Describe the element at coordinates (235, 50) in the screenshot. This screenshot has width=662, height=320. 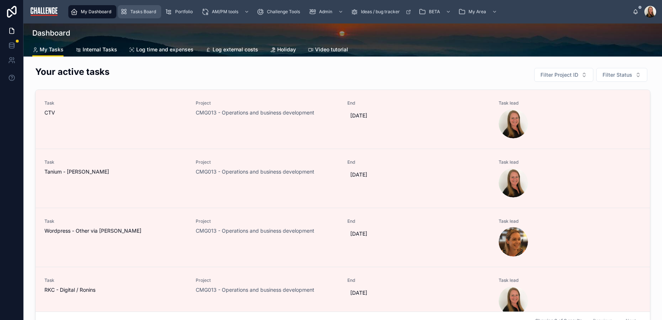
I see `span: Log external costs` at that location.